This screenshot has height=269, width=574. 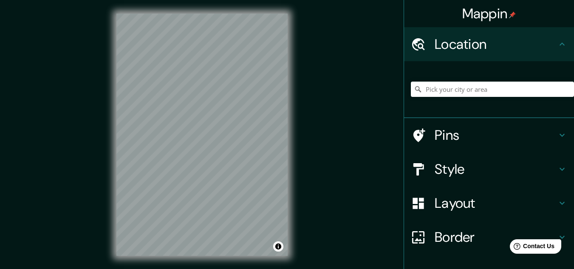 I want to click on input: Pick your city or area, so click(x=492, y=89).